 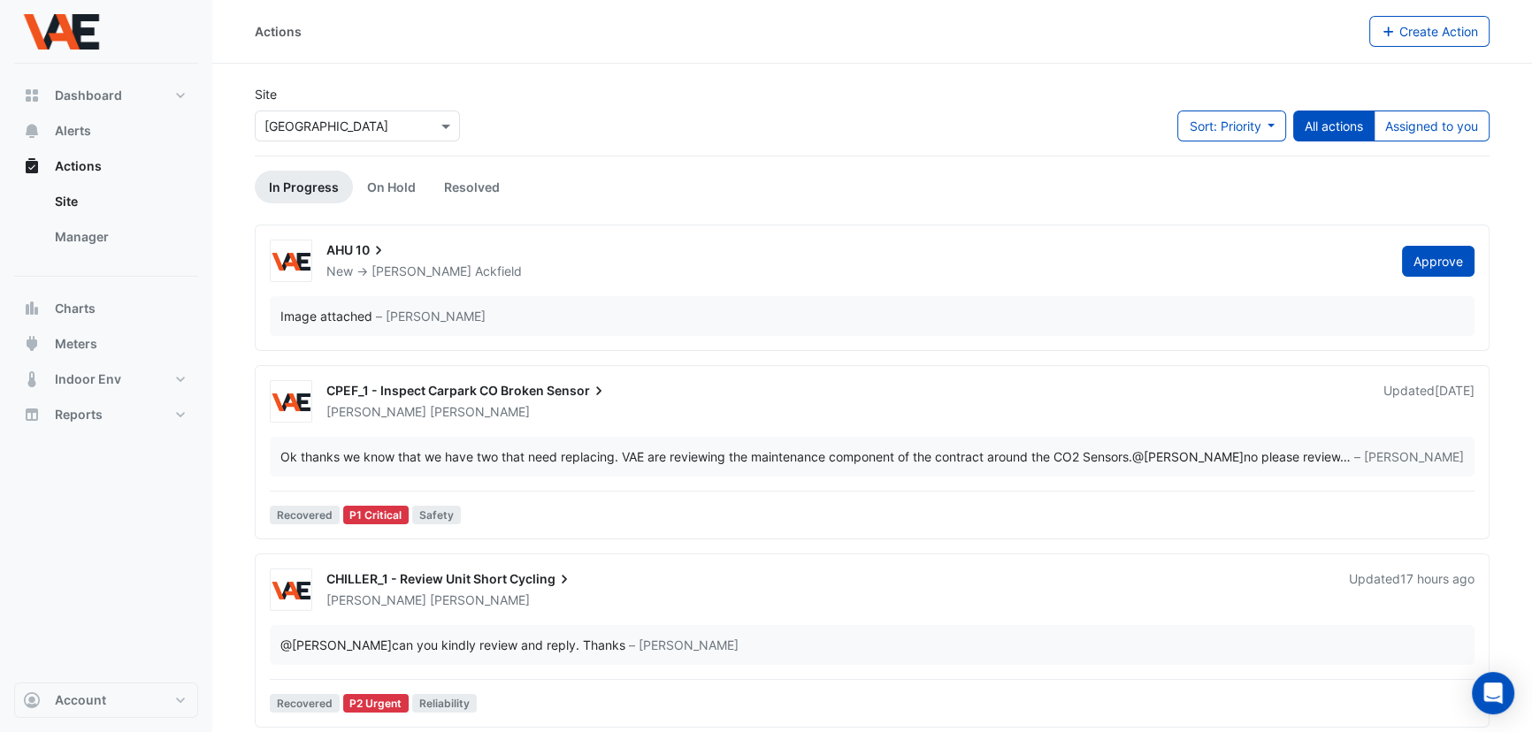 What do you see at coordinates (32, 166) in the screenshot?
I see `app-icon: Actions` at bounding box center [32, 166].